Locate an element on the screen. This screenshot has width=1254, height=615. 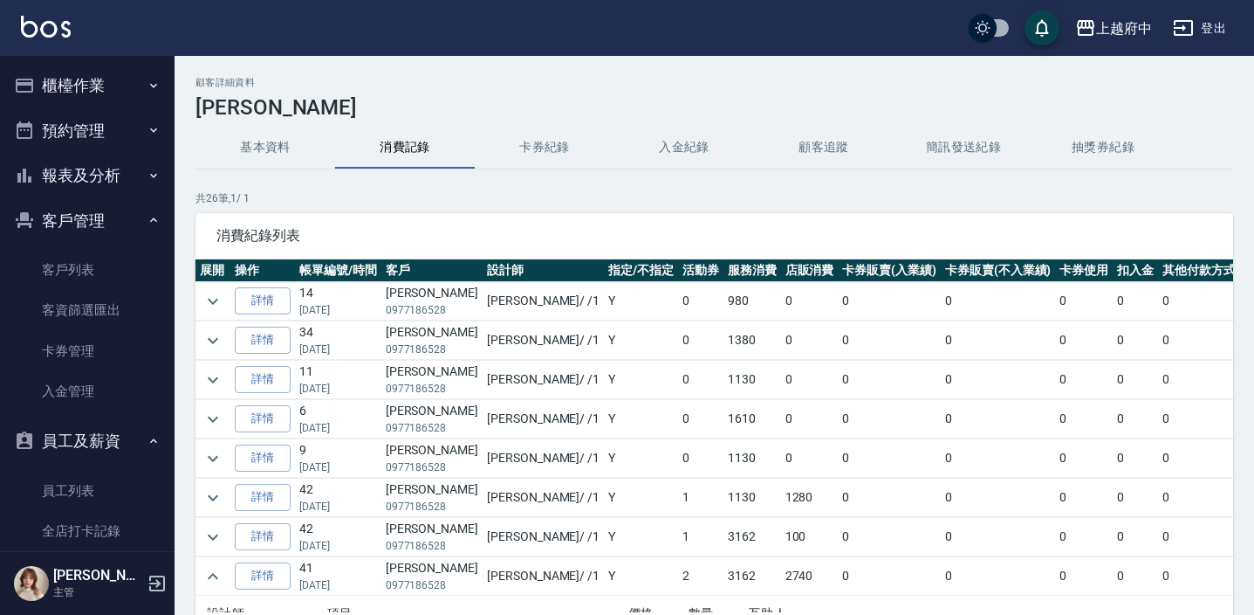
td: 42 is located at coordinates (338, 537).